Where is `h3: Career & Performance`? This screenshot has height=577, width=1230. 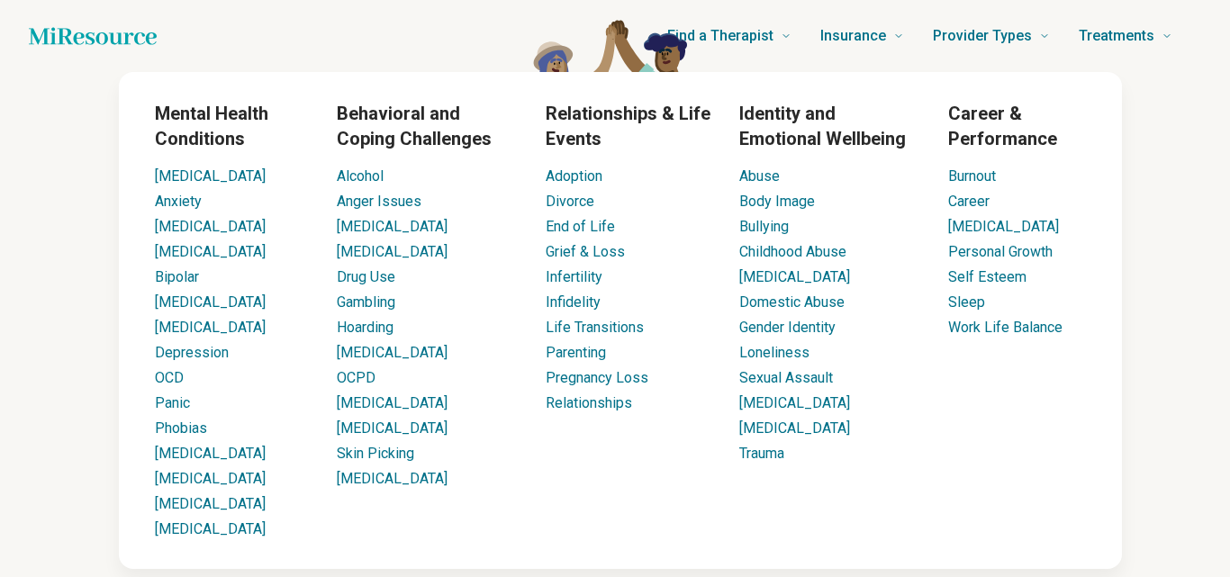
h3: Career & Performance is located at coordinates (1017, 126).